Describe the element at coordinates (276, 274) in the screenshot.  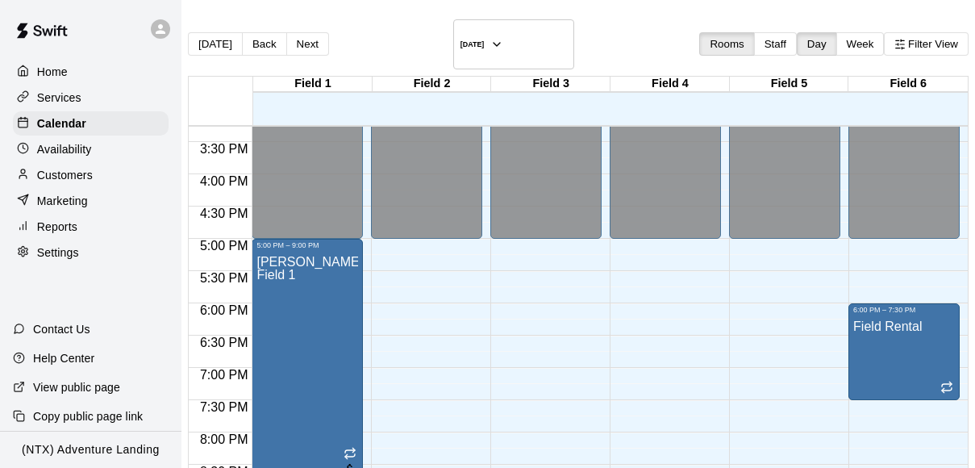
I see `span: Field 1` at that location.